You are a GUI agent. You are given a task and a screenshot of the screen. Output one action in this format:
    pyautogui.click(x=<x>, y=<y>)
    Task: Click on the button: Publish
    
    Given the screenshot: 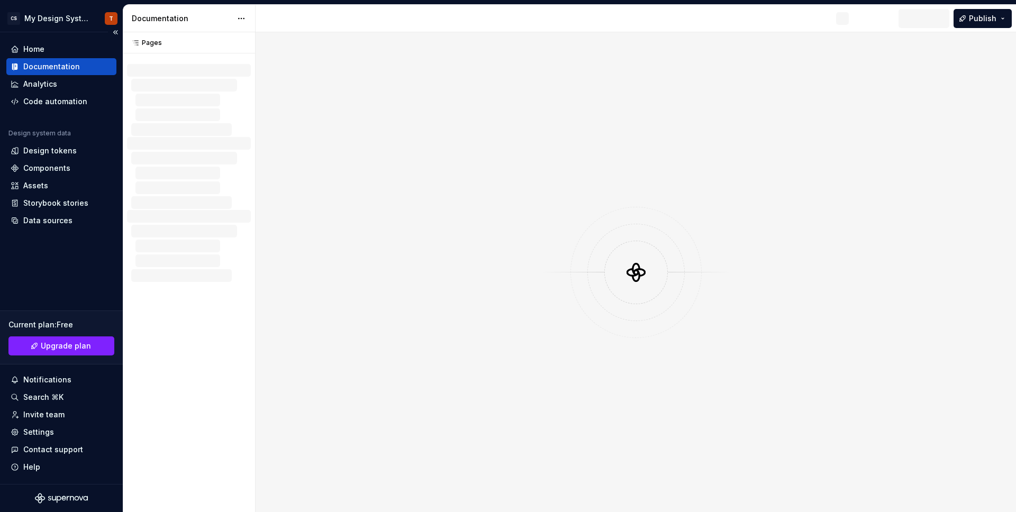 What is the action you would take?
    pyautogui.click(x=983, y=19)
    